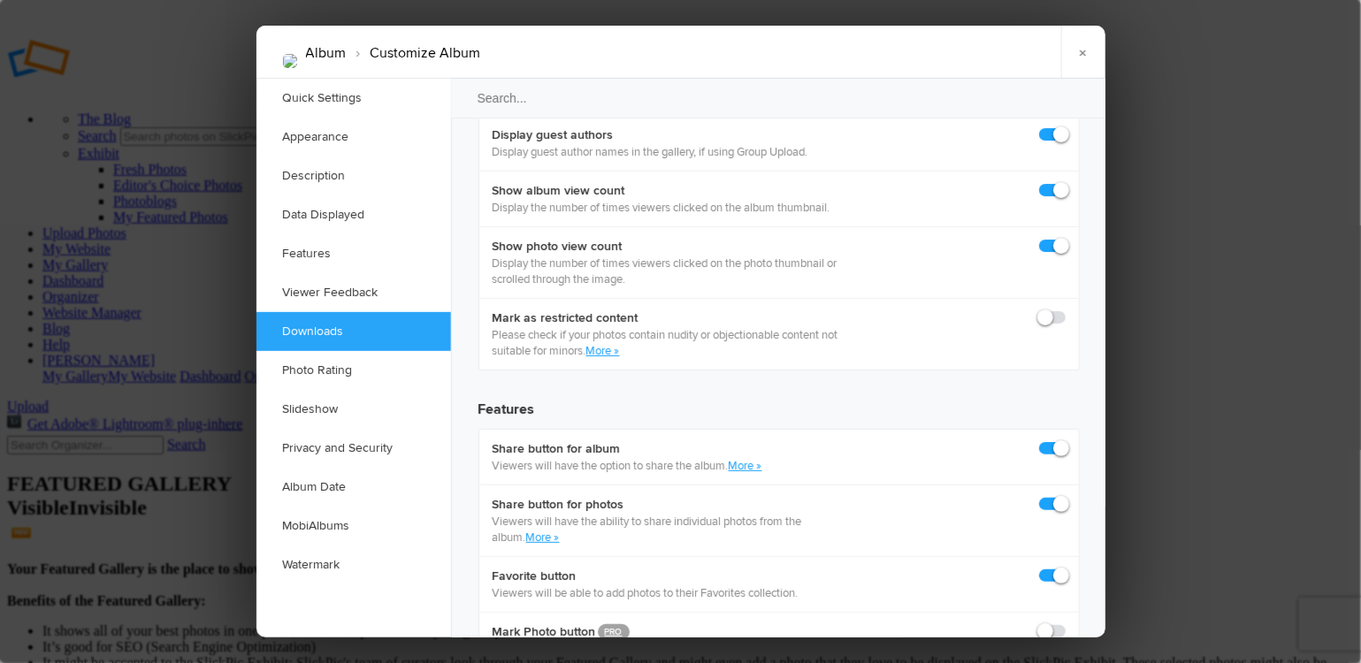 Image resolution: width=1361 pixels, height=663 pixels. I want to click on a: Description, so click(354, 176).